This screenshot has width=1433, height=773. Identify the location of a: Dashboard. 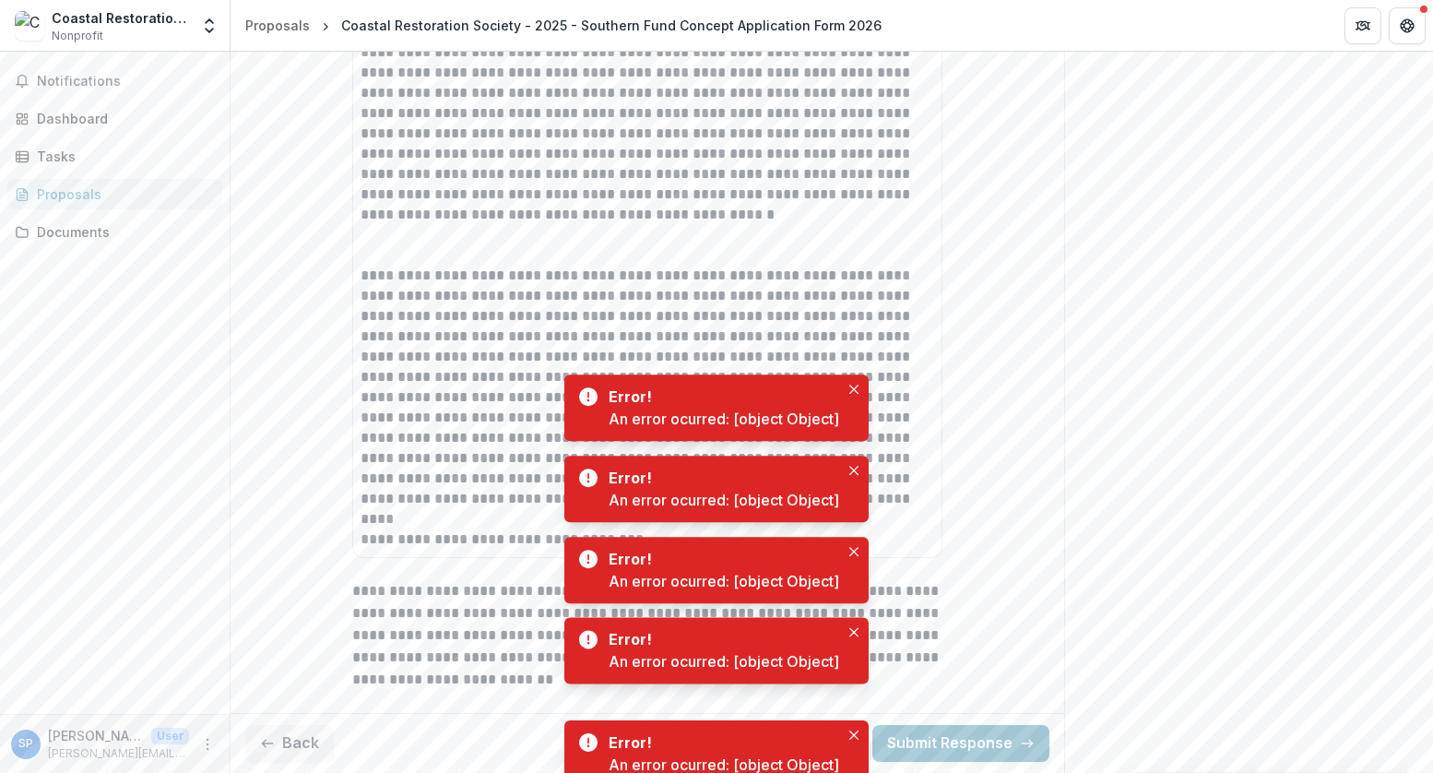
(114, 118).